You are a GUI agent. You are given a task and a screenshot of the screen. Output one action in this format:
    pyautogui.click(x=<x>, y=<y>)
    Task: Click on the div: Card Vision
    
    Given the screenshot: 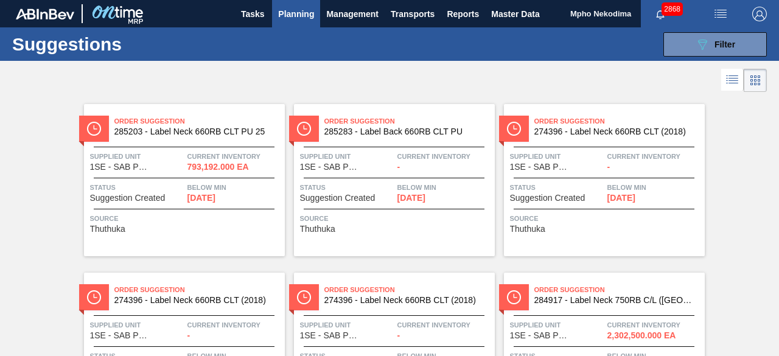 What is the action you would take?
    pyautogui.click(x=755, y=80)
    